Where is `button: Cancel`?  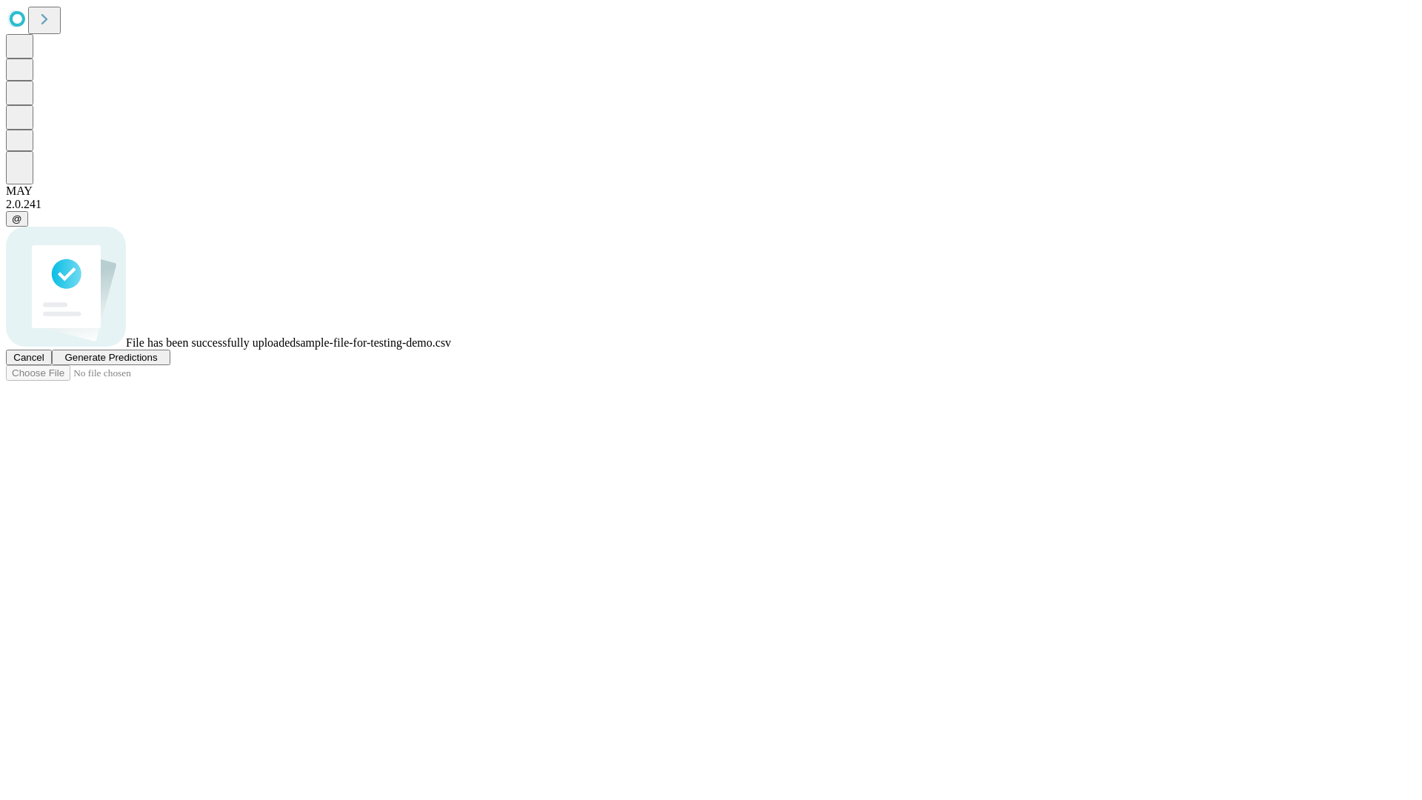
button: Cancel is located at coordinates (29, 357).